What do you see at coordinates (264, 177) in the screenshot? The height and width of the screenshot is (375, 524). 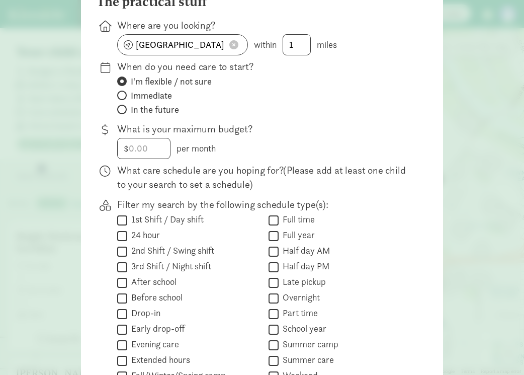 I see `p: What care schedule are you hoping for?` at bounding box center [264, 177].